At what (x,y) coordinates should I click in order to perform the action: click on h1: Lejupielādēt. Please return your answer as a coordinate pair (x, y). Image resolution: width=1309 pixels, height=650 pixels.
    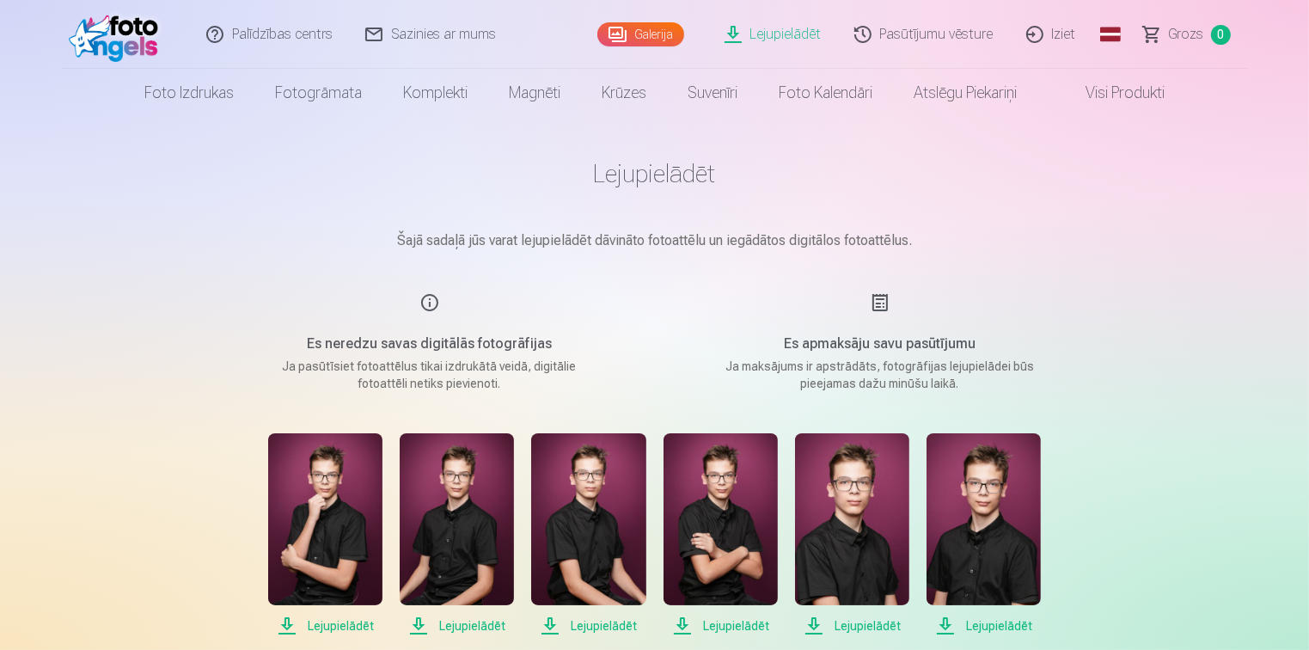
    Looking at the image, I should click on (655, 174).